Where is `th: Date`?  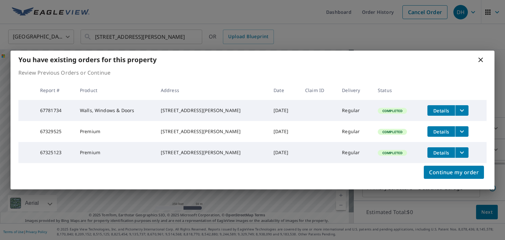 th: Date is located at coordinates (284, 90).